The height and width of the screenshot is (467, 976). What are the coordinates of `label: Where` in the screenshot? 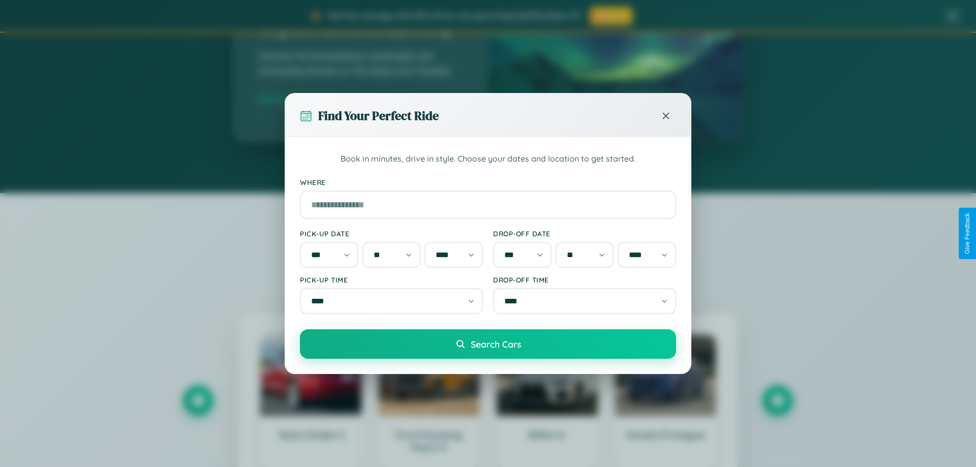 It's located at (488, 182).